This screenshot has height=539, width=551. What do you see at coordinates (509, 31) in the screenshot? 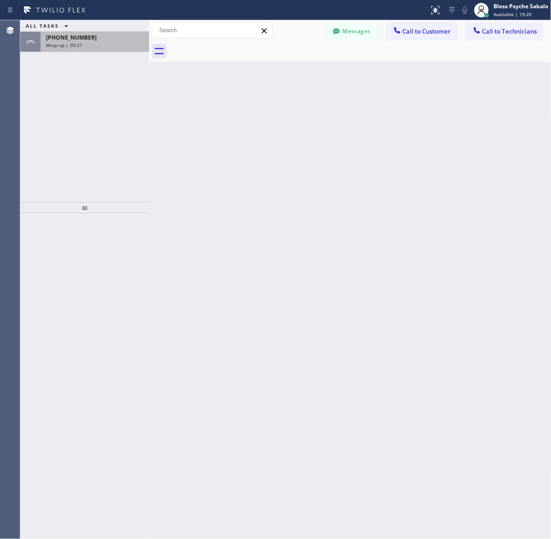
I see `span: Call to Technicians` at bounding box center [509, 31].